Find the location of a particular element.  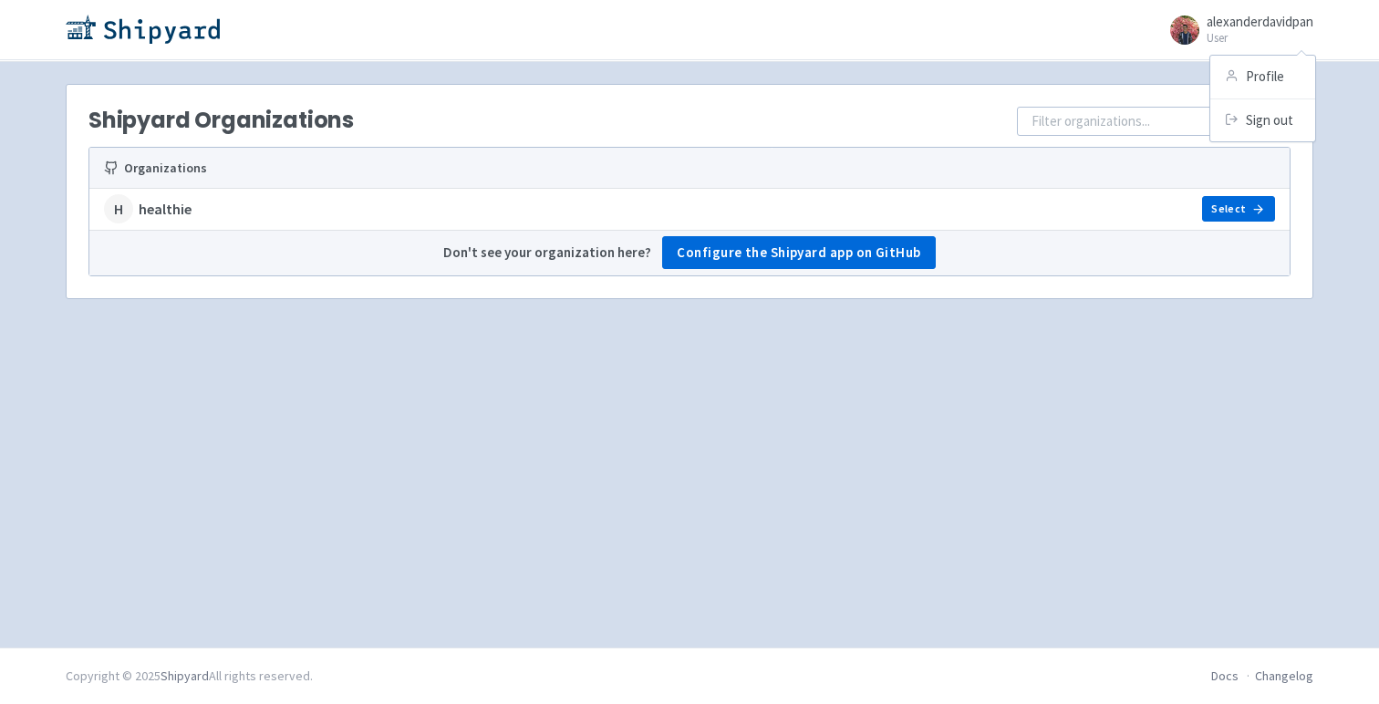

small: User is located at coordinates (1259, 37).